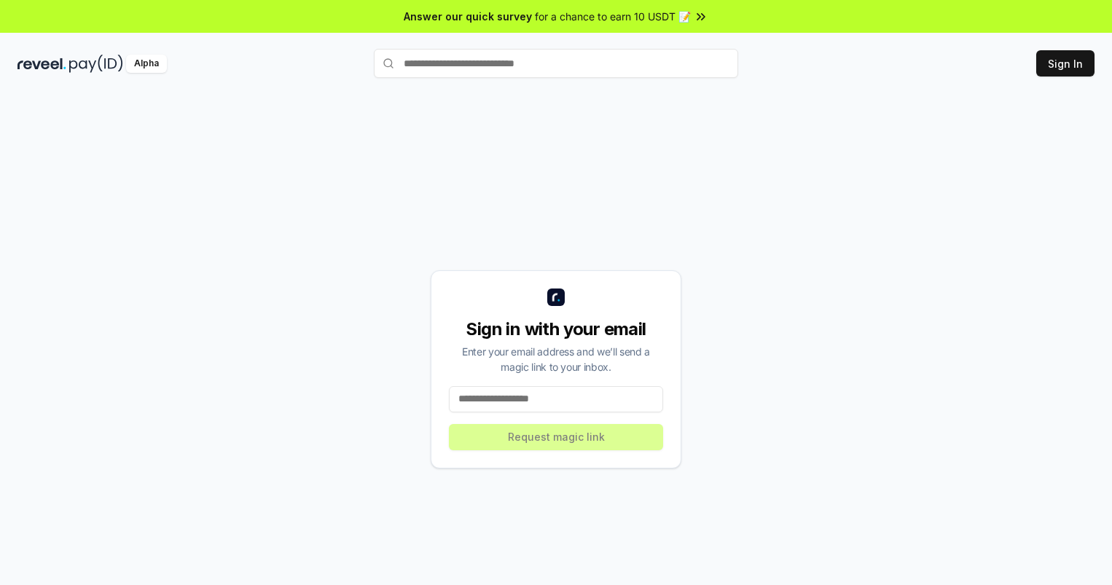 This screenshot has height=585, width=1112. Describe the element at coordinates (468, 16) in the screenshot. I see `span: Answer our quick survey` at that location.